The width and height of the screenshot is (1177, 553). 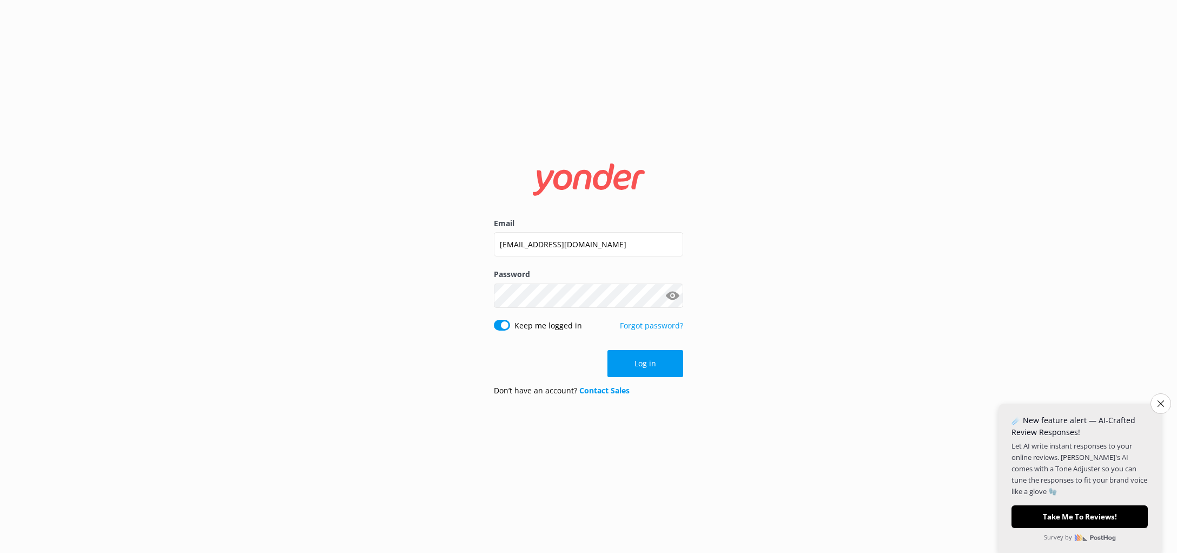 What do you see at coordinates (651, 325) in the screenshot?
I see `a: Forgot password?` at bounding box center [651, 325].